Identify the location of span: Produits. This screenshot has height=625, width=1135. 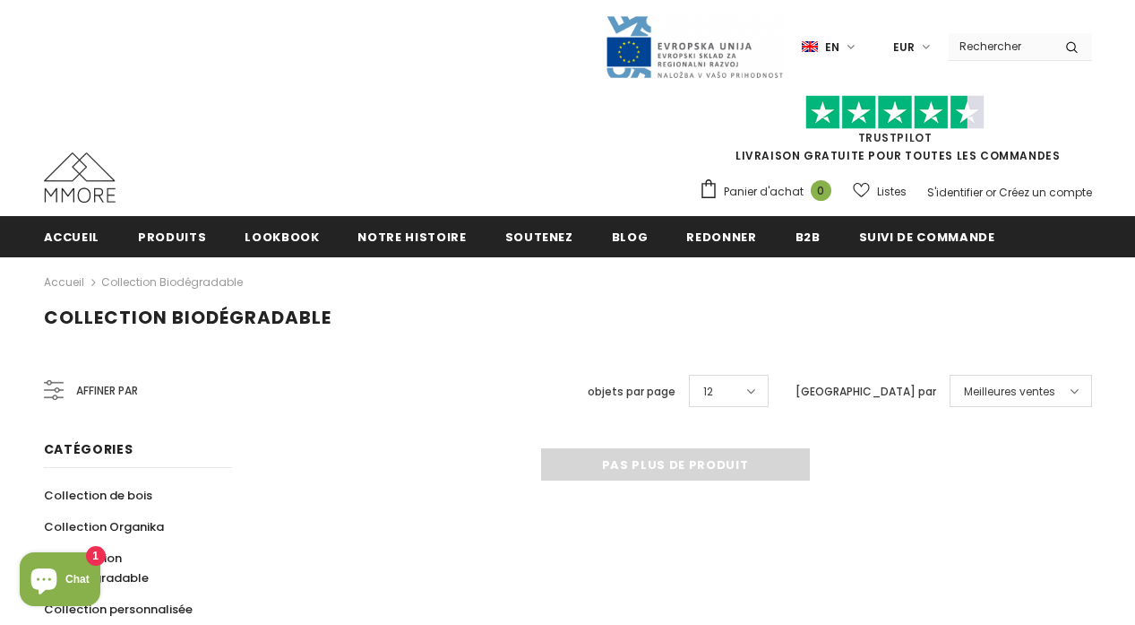
(172, 237).